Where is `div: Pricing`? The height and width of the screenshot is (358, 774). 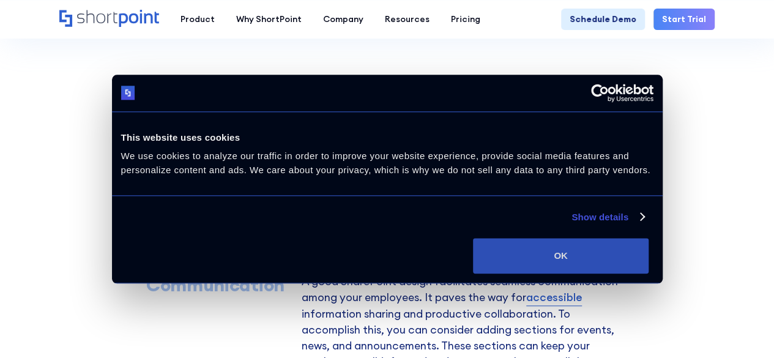 div: Pricing is located at coordinates (466, 19).